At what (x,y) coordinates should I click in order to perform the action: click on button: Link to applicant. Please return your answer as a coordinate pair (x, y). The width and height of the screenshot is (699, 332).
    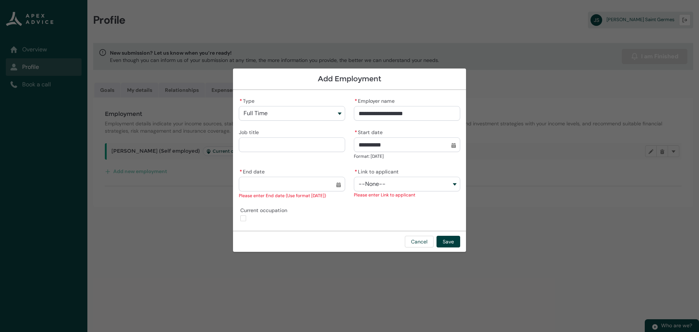
    Looking at the image, I should click on (407, 184).